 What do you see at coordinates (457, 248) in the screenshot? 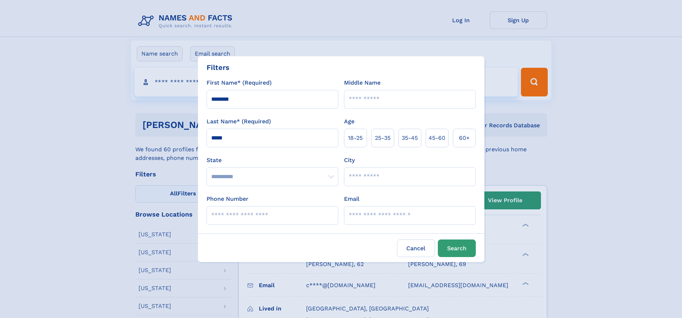
I see `button: Search` at bounding box center [457, 248].